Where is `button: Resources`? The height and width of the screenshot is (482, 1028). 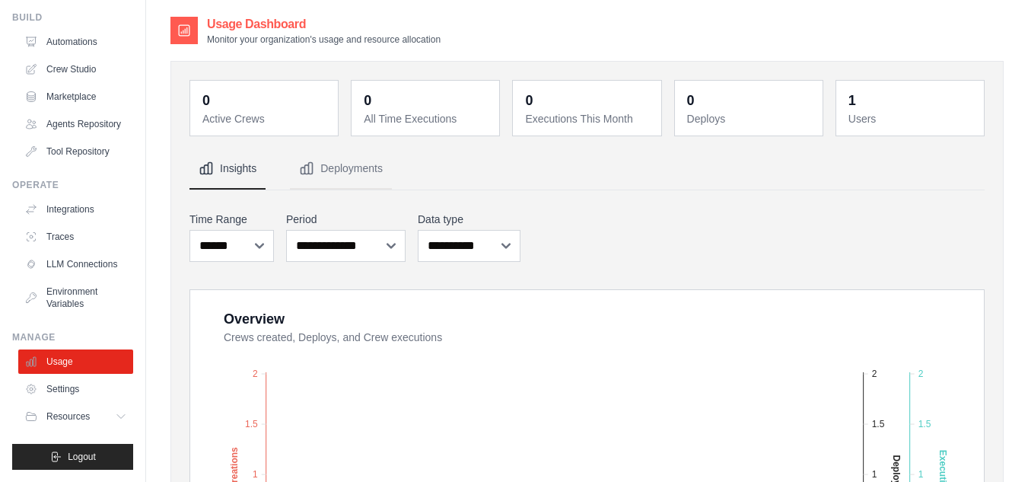 button: Resources is located at coordinates (75, 416).